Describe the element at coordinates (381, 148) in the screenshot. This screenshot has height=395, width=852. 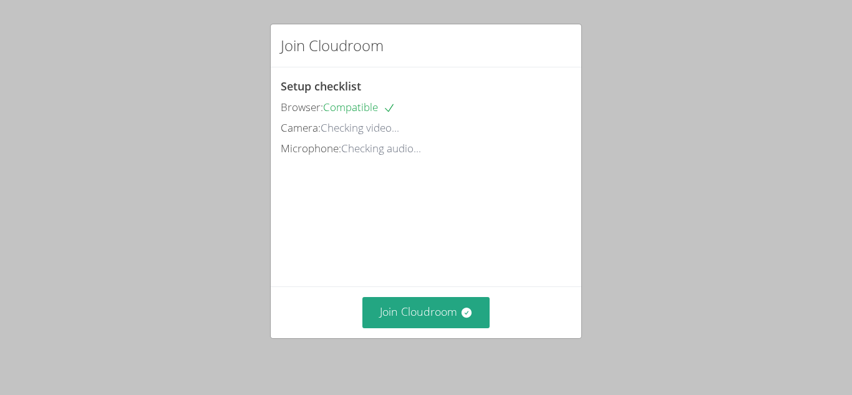
I see `span: Checking audio...` at that location.